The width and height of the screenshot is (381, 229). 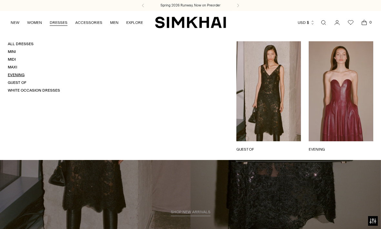 What do you see at coordinates (337, 23) in the screenshot?
I see `a: Go to the account page` at bounding box center [337, 23].